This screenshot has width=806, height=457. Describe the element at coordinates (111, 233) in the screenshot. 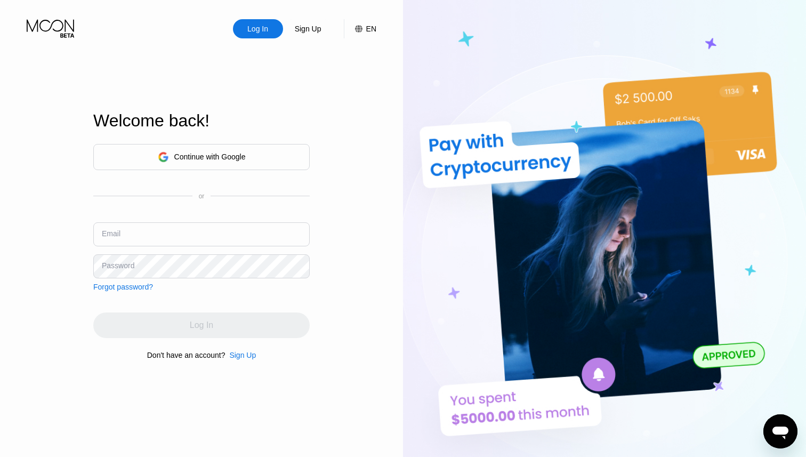

I see `div: Email` at that location.